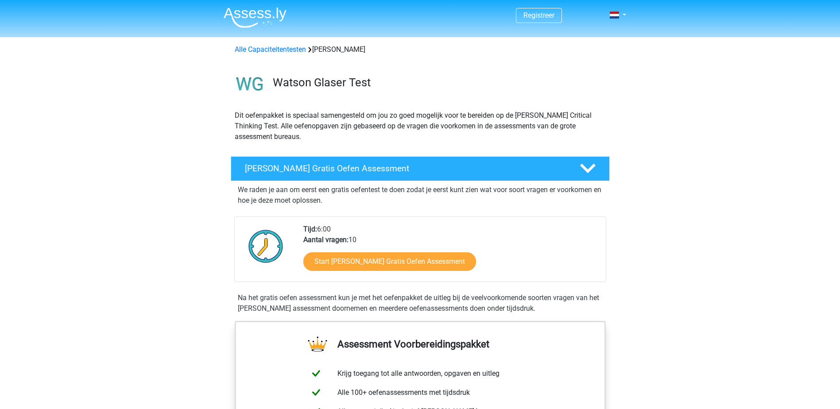 The height and width of the screenshot is (409, 840). What do you see at coordinates (420, 195) in the screenshot?
I see `p: We raden je aan om eerst een gratis oefentest te doen zodat je eerst kunt zien wat voor soort vra...` at bounding box center [420, 195].